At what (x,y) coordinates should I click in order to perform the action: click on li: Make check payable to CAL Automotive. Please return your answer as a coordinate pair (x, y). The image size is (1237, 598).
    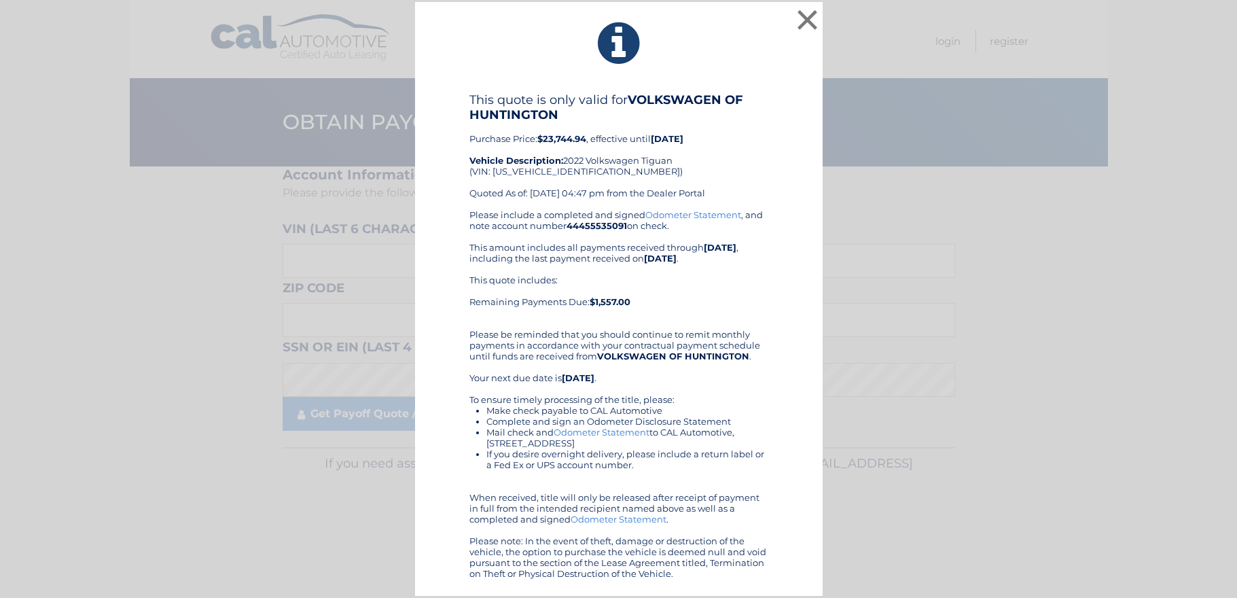
    Looking at the image, I should click on (627, 410).